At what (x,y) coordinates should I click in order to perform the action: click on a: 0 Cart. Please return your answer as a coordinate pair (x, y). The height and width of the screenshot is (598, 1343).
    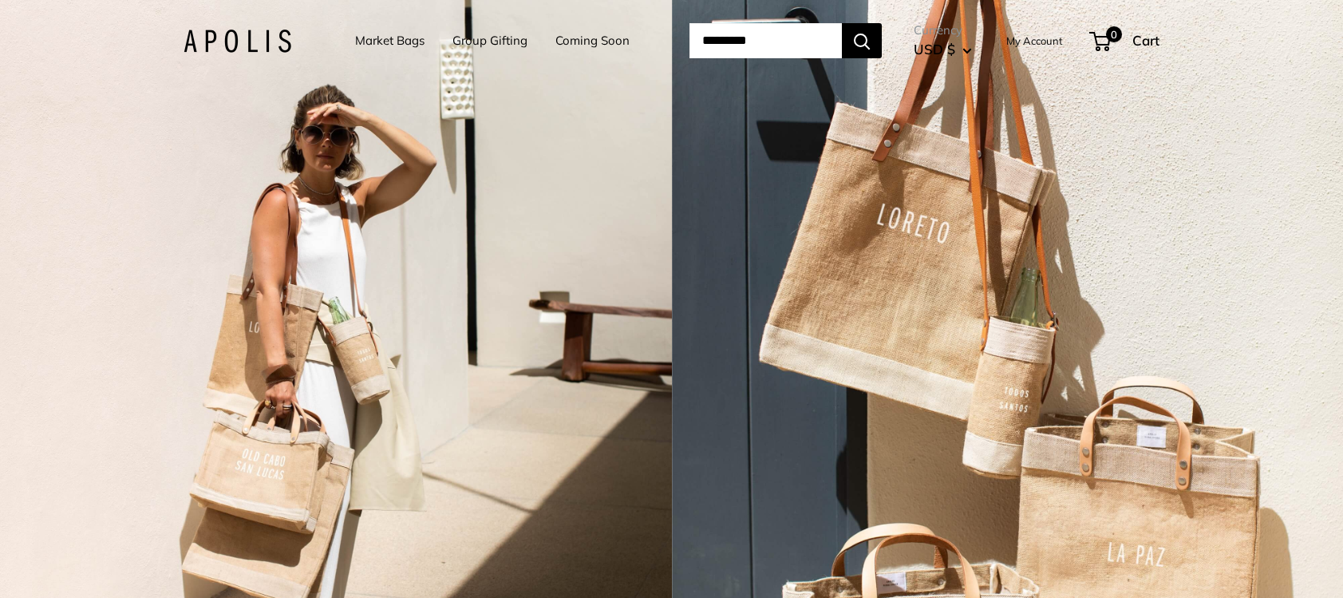
    Looking at the image, I should click on (1125, 41).